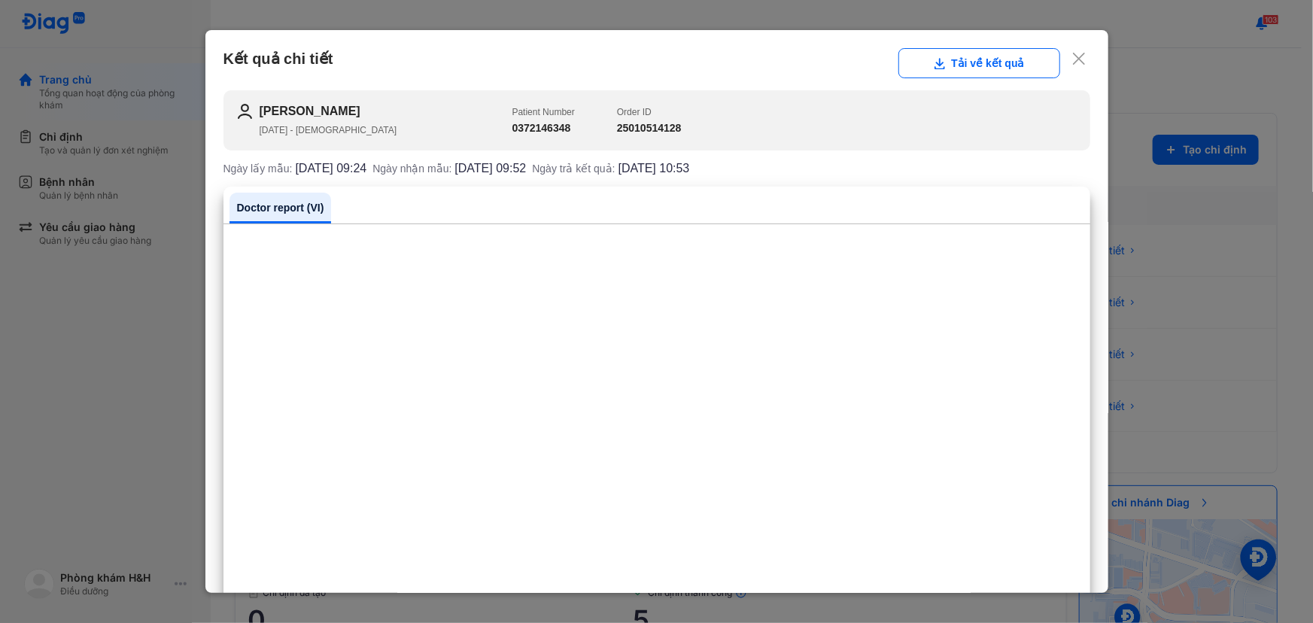 The height and width of the screenshot is (623, 1313). Describe the element at coordinates (634, 112) in the screenshot. I see `span: Order ID` at that location.